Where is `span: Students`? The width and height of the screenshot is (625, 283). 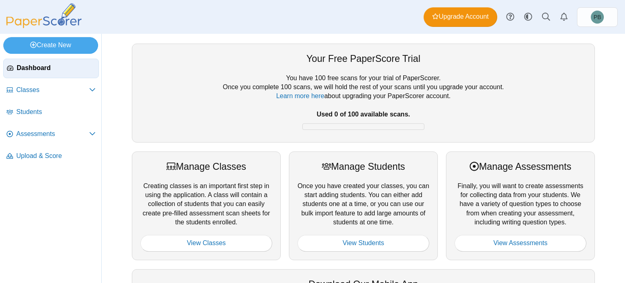
span: Students is located at coordinates (56, 112).